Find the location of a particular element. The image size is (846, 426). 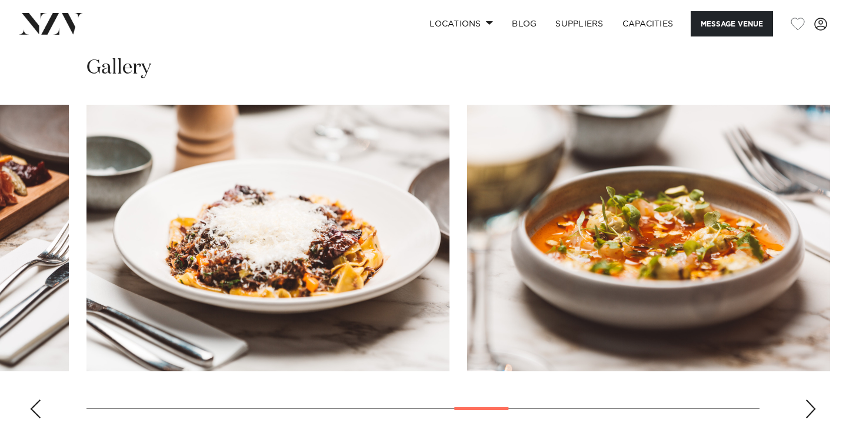

a: SUPPLIERS is located at coordinates (579, 24).